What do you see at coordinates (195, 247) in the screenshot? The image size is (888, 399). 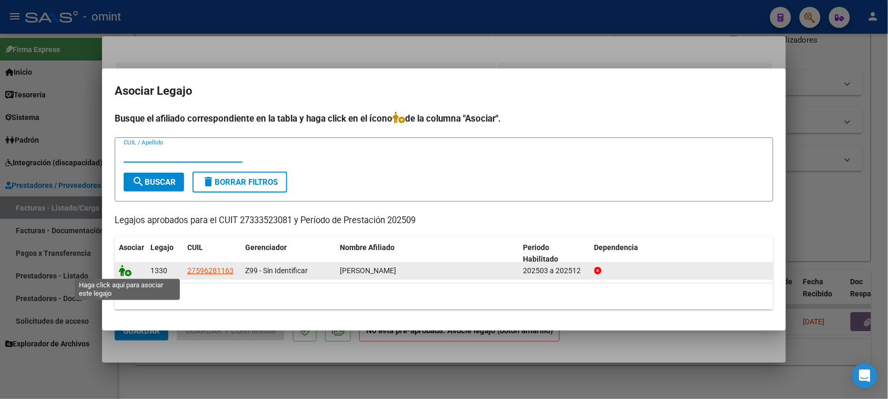 I see `span: CUIL` at bounding box center [195, 247].